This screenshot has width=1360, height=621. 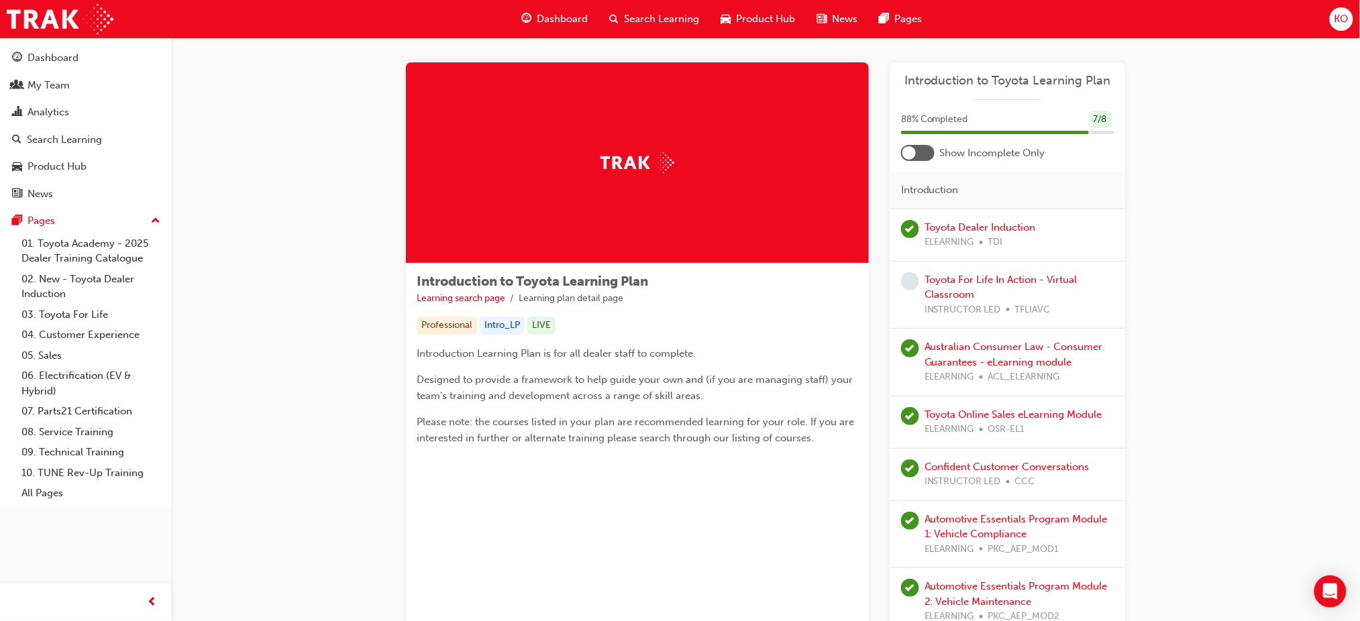 I want to click on a: 09. Technical Training, so click(x=91, y=452).